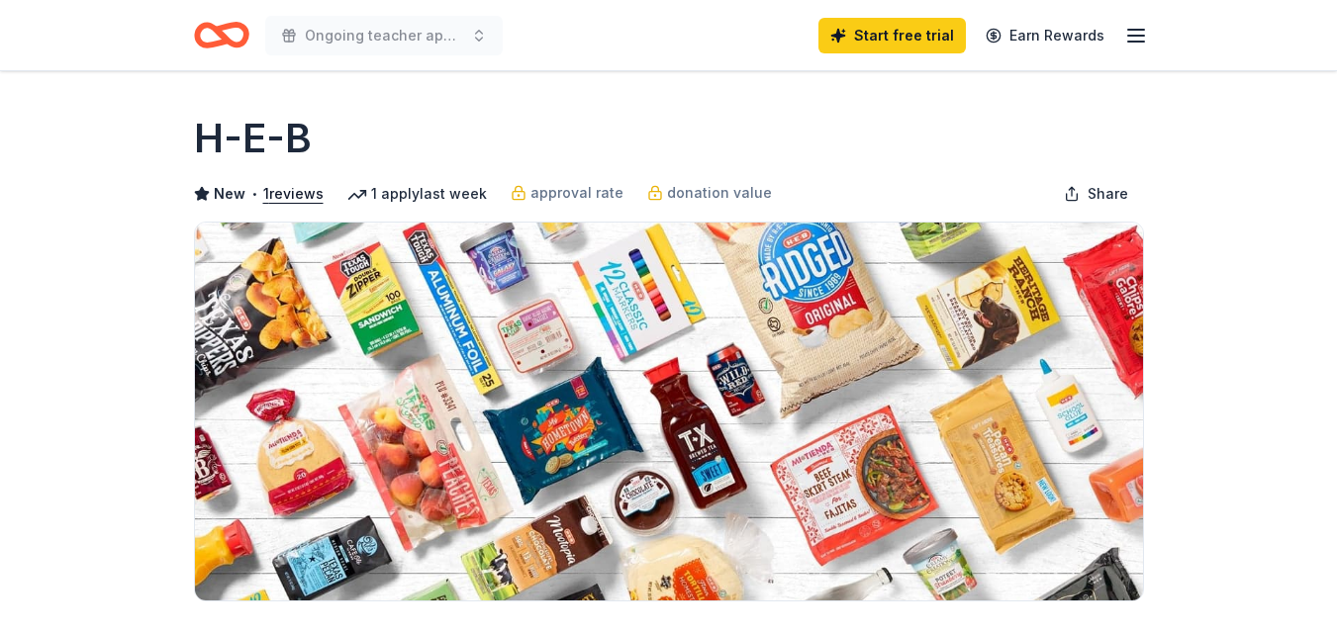 This screenshot has height=634, width=1337. I want to click on a: Home, so click(222, 35).